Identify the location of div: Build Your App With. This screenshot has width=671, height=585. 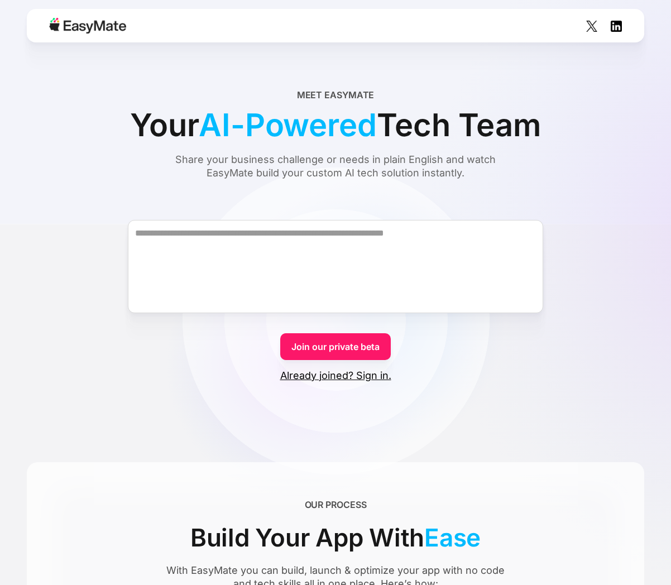
(335, 537).